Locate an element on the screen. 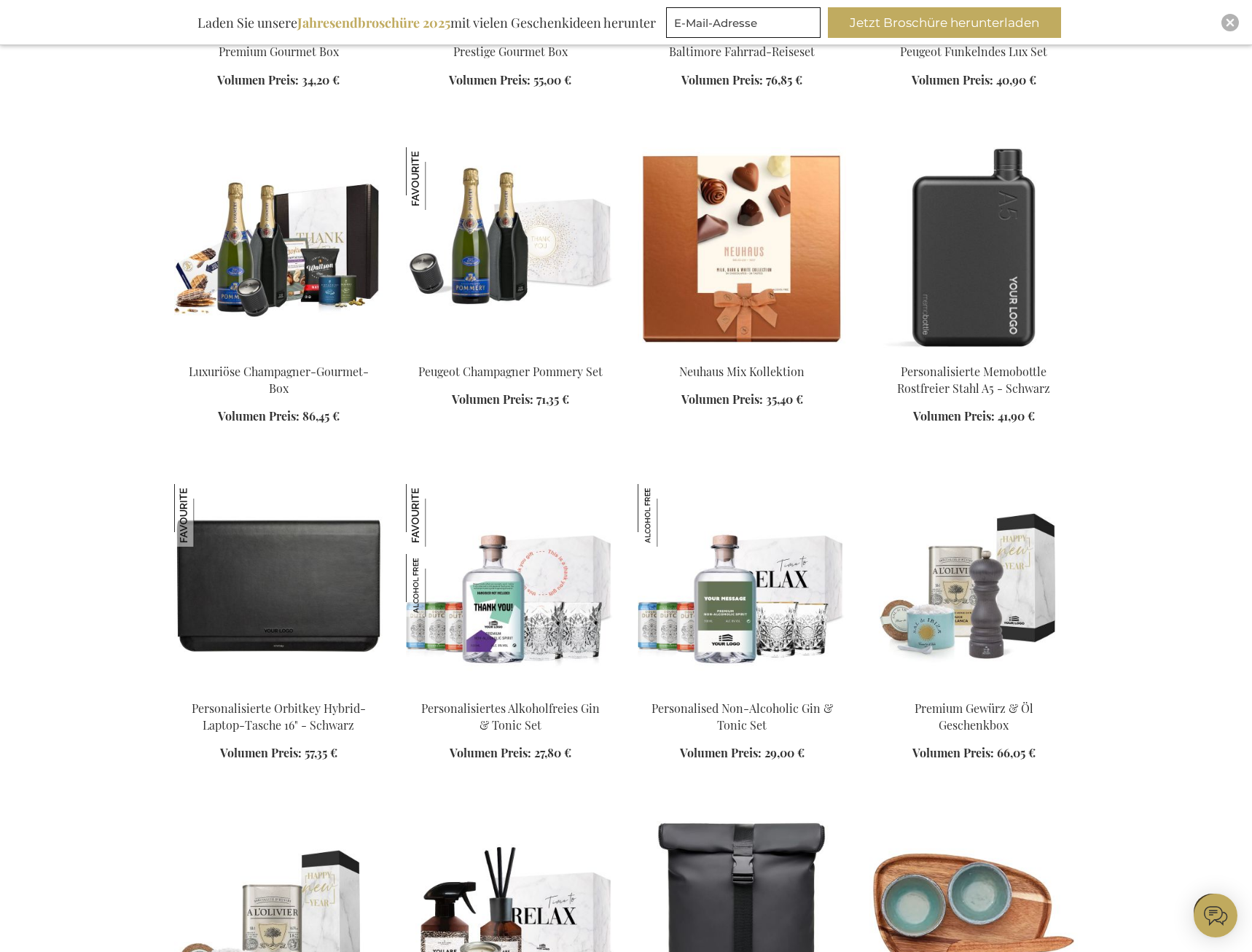 This screenshot has height=952, width=1252. a: Baltimore Fahrrad-Reiseset is located at coordinates (742, 51).